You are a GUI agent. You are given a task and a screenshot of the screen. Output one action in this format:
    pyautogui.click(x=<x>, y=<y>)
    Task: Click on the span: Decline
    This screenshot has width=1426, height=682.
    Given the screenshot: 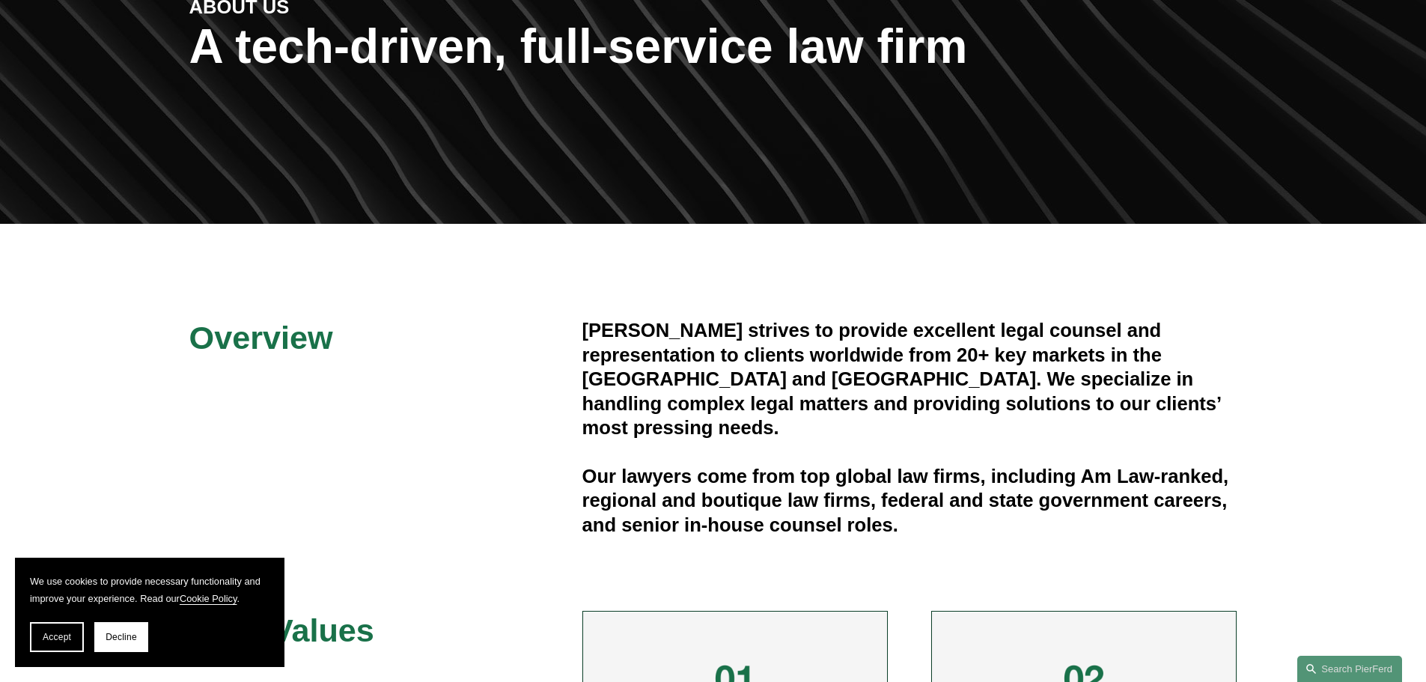 What is the action you would take?
    pyautogui.click(x=121, y=637)
    